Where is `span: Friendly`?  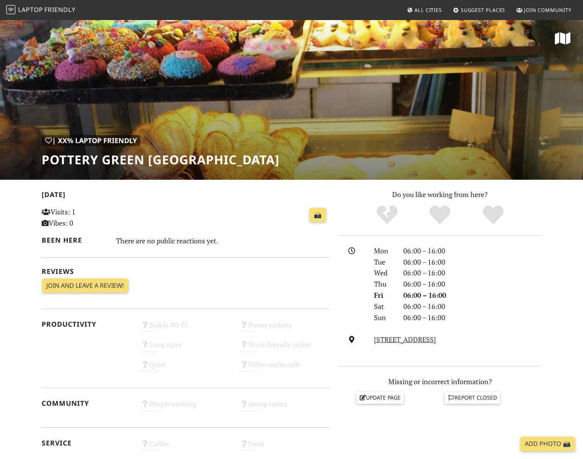 span: Friendly is located at coordinates (60, 10).